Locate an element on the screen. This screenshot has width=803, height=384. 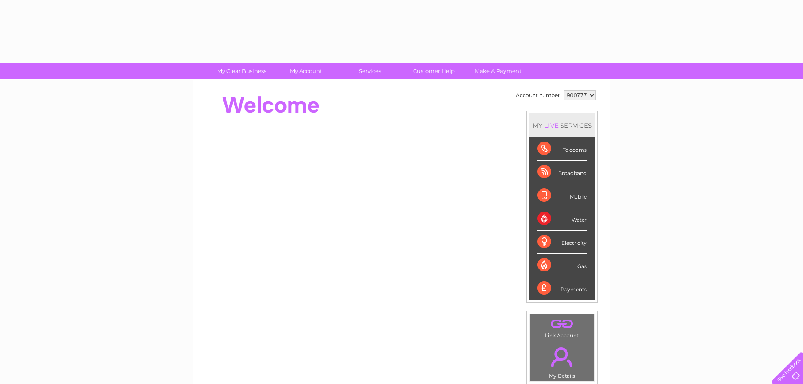
a: My Account is located at coordinates (306, 71).